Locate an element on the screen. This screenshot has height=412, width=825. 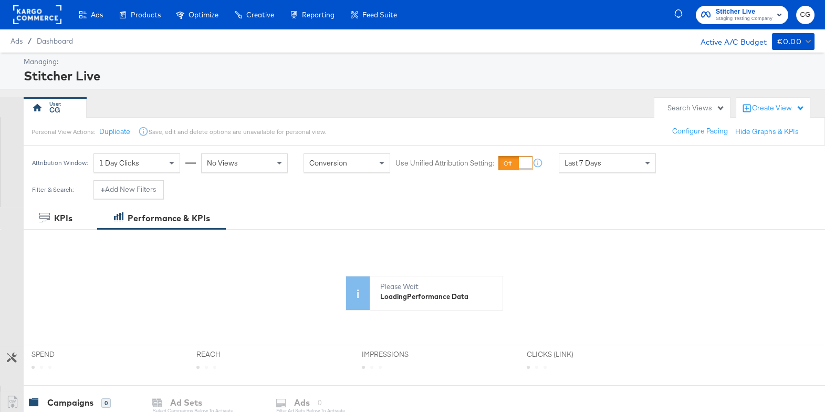
label: Use Unified Attribution Setting: is located at coordinates (445, 163).